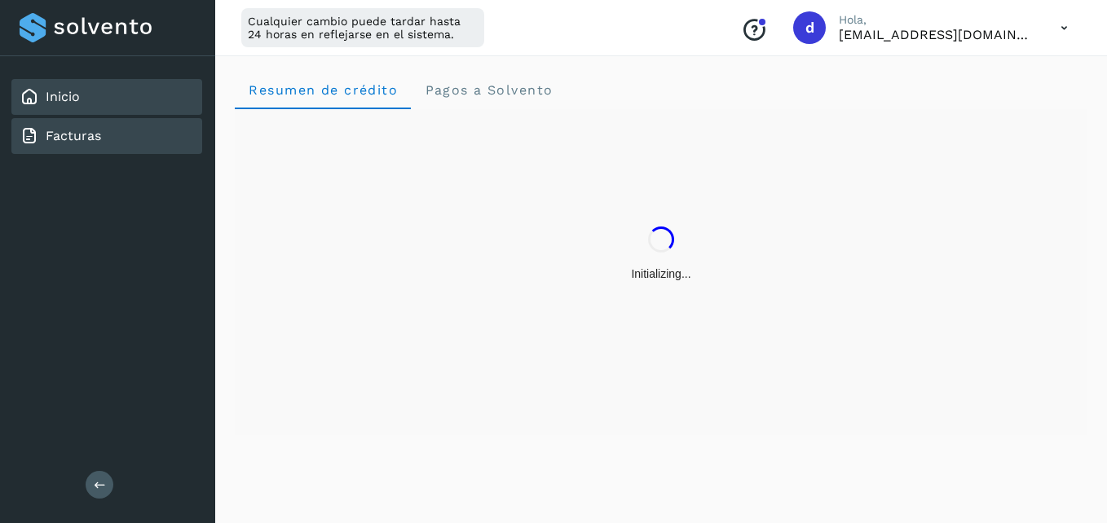 This screenshot has height=523, width=1107. What do you see at coordinates (488, 90) in the screenshot?
I see `span: Pagos a Solvento` at bounding box center [488, 90].